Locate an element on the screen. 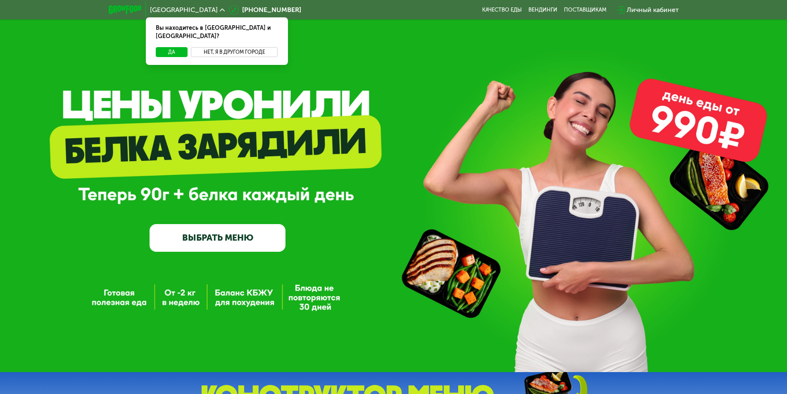  button: Нет, я в другом городе is located at coordinates (234, 52).